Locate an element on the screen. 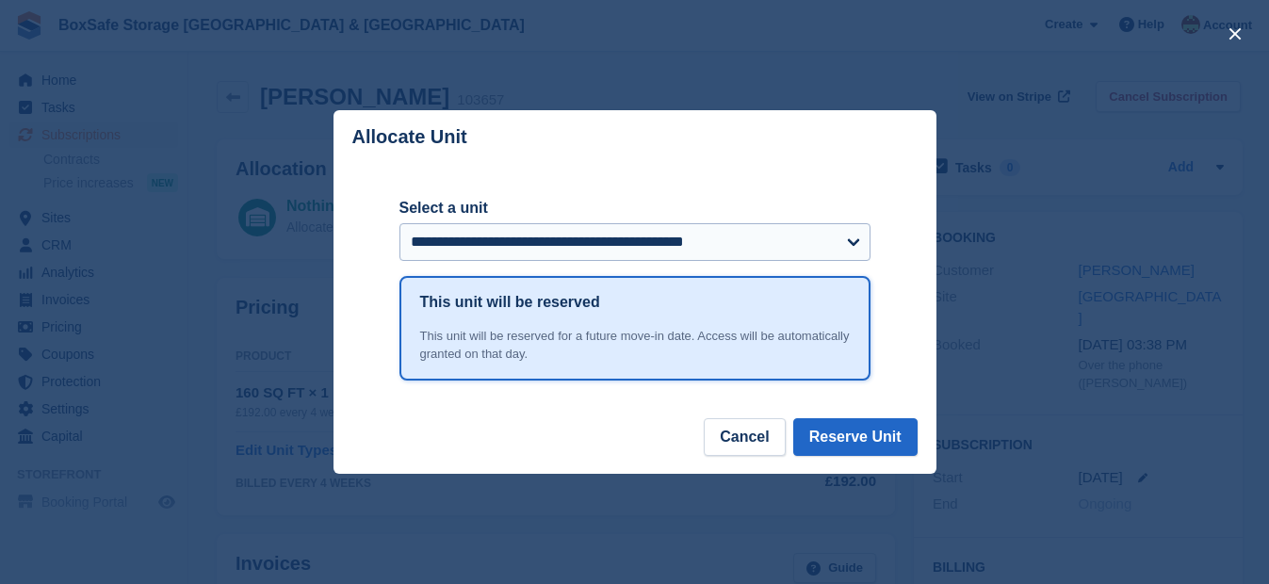 The image size is (1269, 584). div: This unit will be reserved for a future move-in date. Access will be automatically granted on tha... is located at coordinates (635, 345).